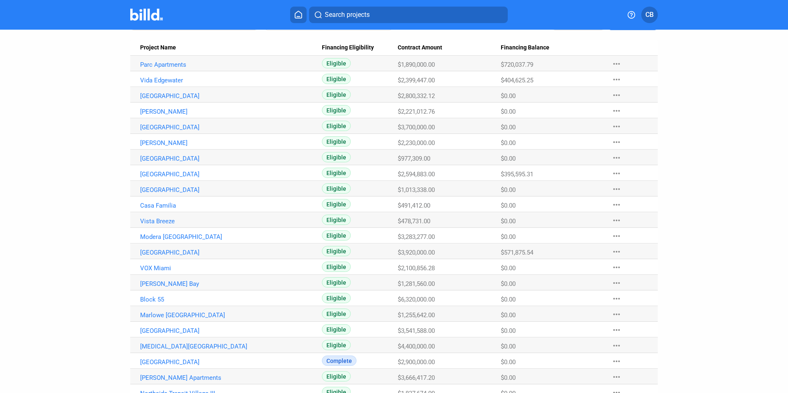 This screenshot has height=393, width=788. I want to click on span: $2,221,012.76, so click(416, 112).